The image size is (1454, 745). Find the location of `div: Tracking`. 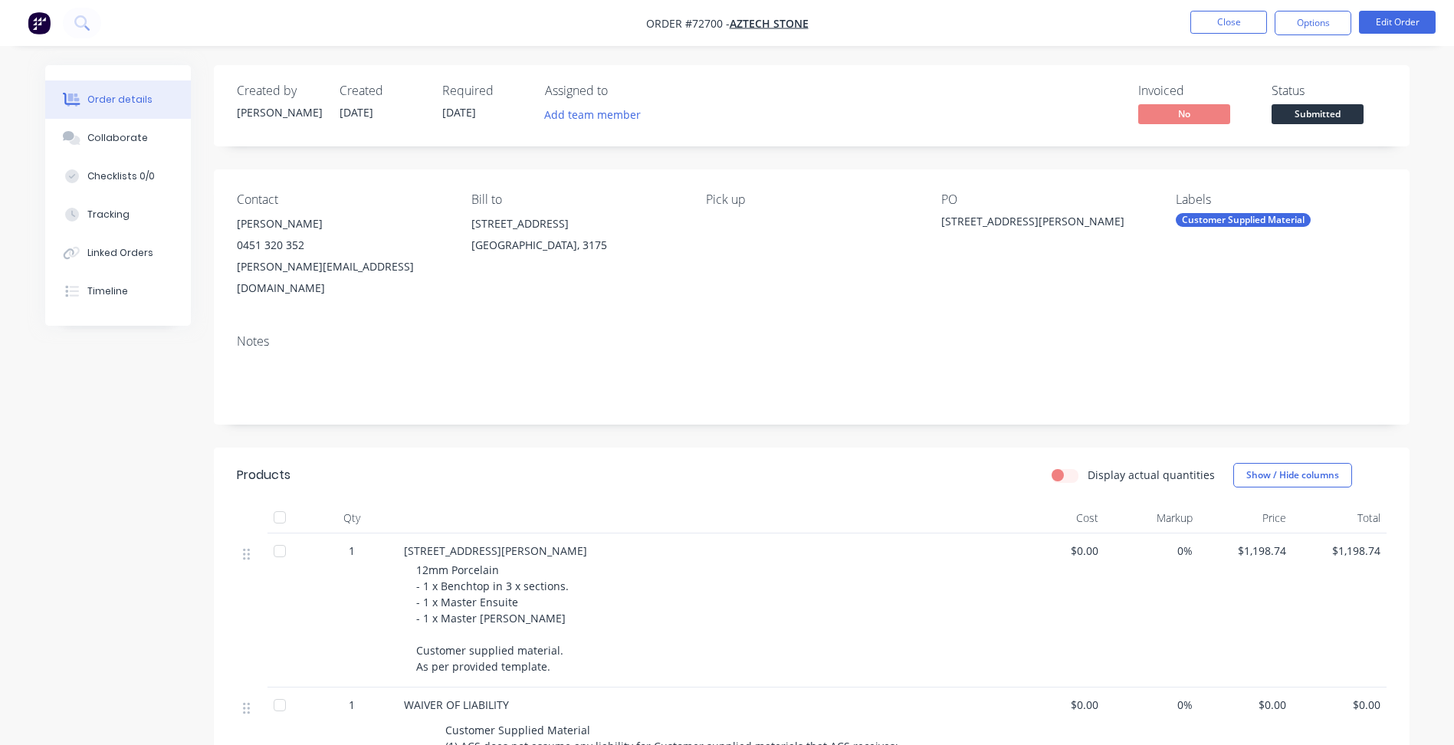

div: Tracking is located at coordinates (108, 215).